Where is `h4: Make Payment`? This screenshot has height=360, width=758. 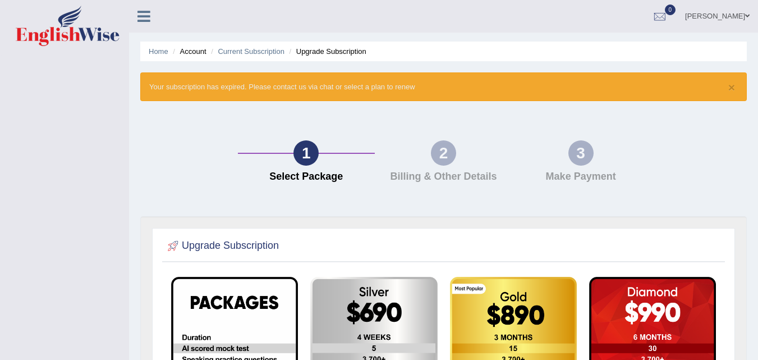 h4: Make Payment is located at coordinates (581, 177).